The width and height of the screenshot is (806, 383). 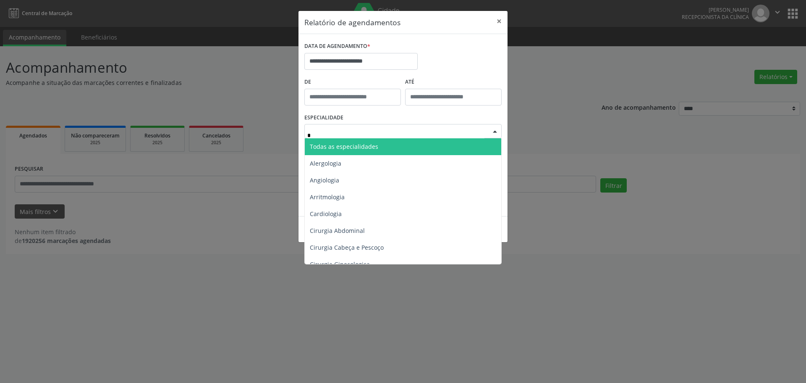 I want to click on span: Cirurgia Cabeça e Pescoço, so click(x=347, y=247).